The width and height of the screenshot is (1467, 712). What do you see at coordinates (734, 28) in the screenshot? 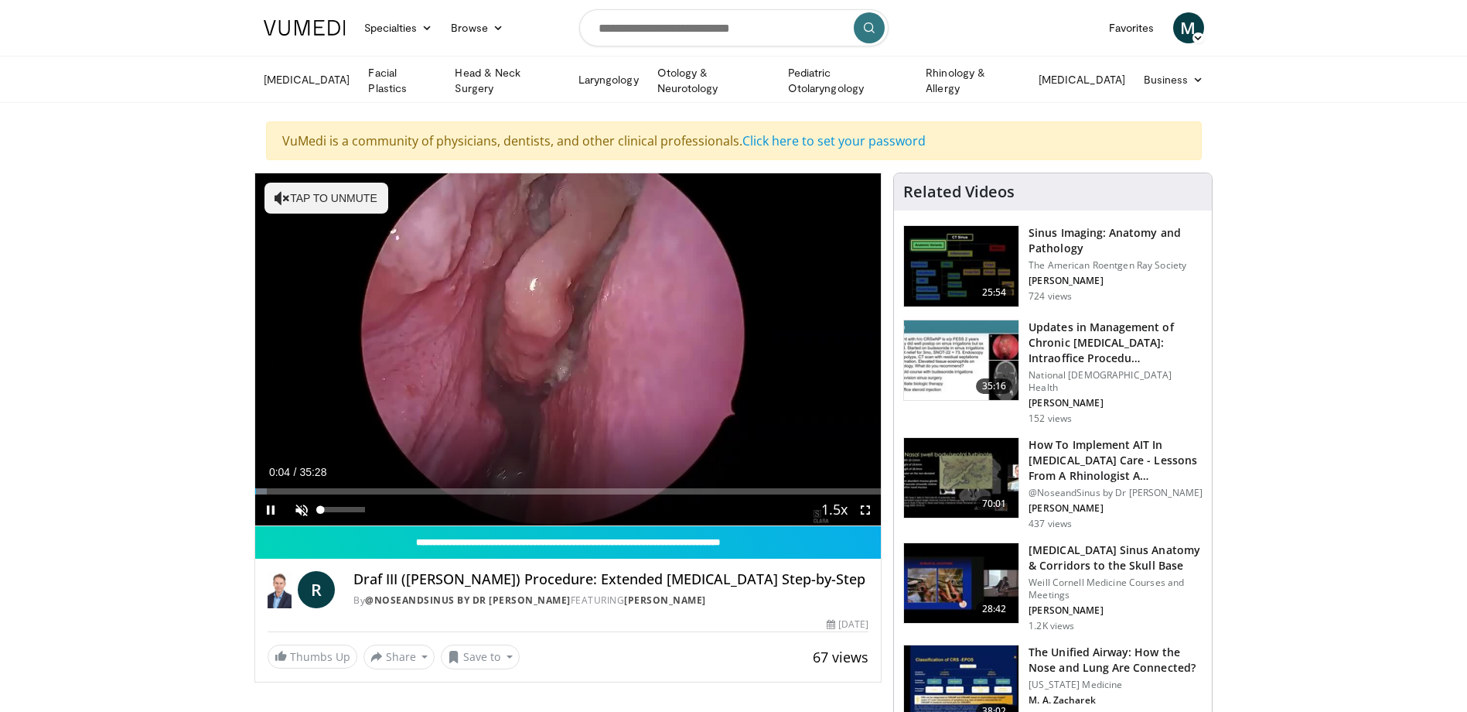
I see `input: Search topics, interventions` at bounding box center [734, 28].